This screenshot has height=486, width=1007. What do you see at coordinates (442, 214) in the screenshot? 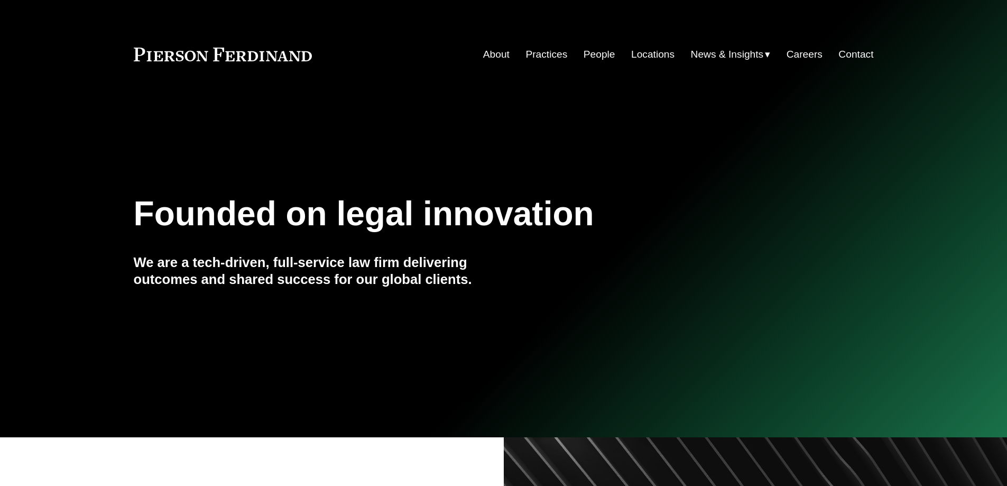
I see `h1: Founded on legal innovation` at bounding box center [442, 214].